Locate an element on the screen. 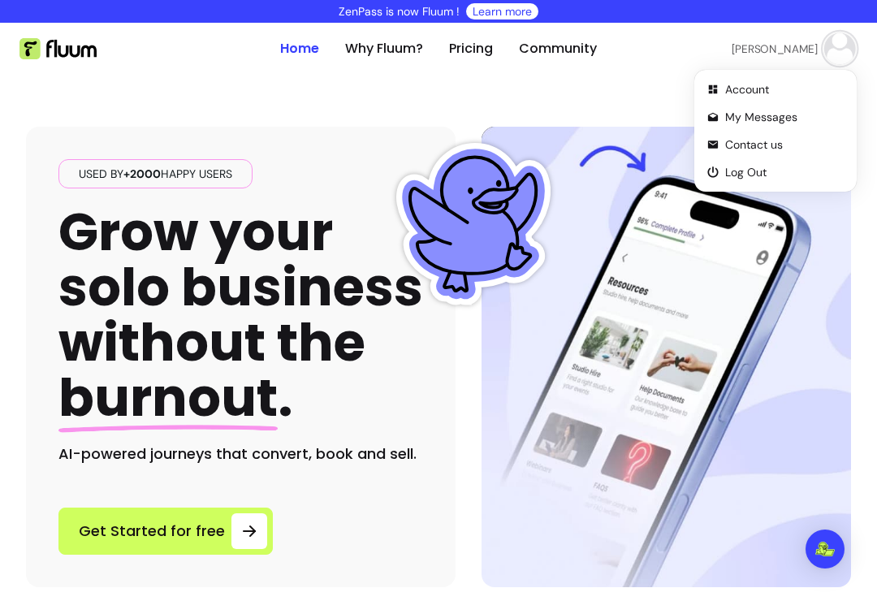 This screenshot has height=601, width=877. img: Fluum Duck sticker is located at coordinates (474, 224).